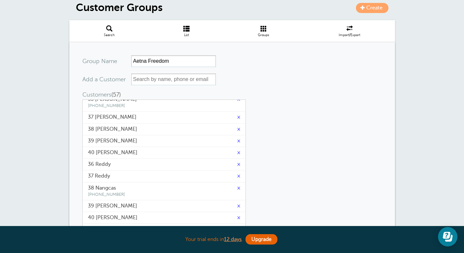 The width and height of the screenshot is (464, 253). I want to click on span: Groups, so click(264, 35).